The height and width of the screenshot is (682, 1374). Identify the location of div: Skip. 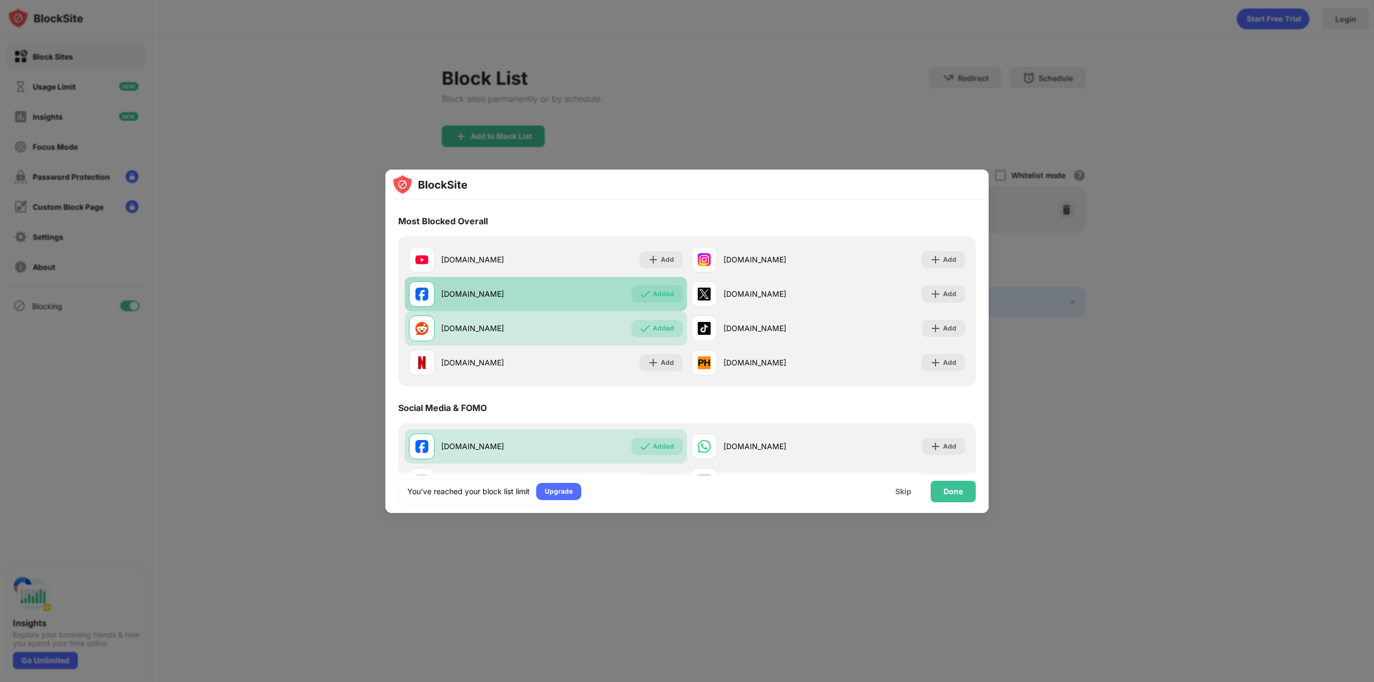
(903, 492).